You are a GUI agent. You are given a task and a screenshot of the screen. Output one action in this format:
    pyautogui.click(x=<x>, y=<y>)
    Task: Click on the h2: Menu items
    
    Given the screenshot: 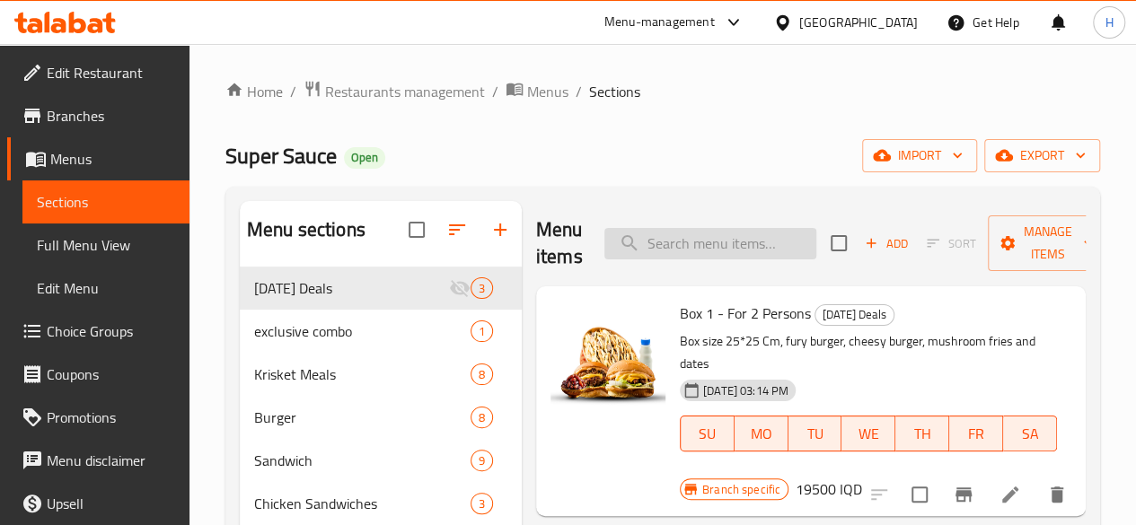 What is the action you would take?
    pyautogui.click(x=559, y=243)
    